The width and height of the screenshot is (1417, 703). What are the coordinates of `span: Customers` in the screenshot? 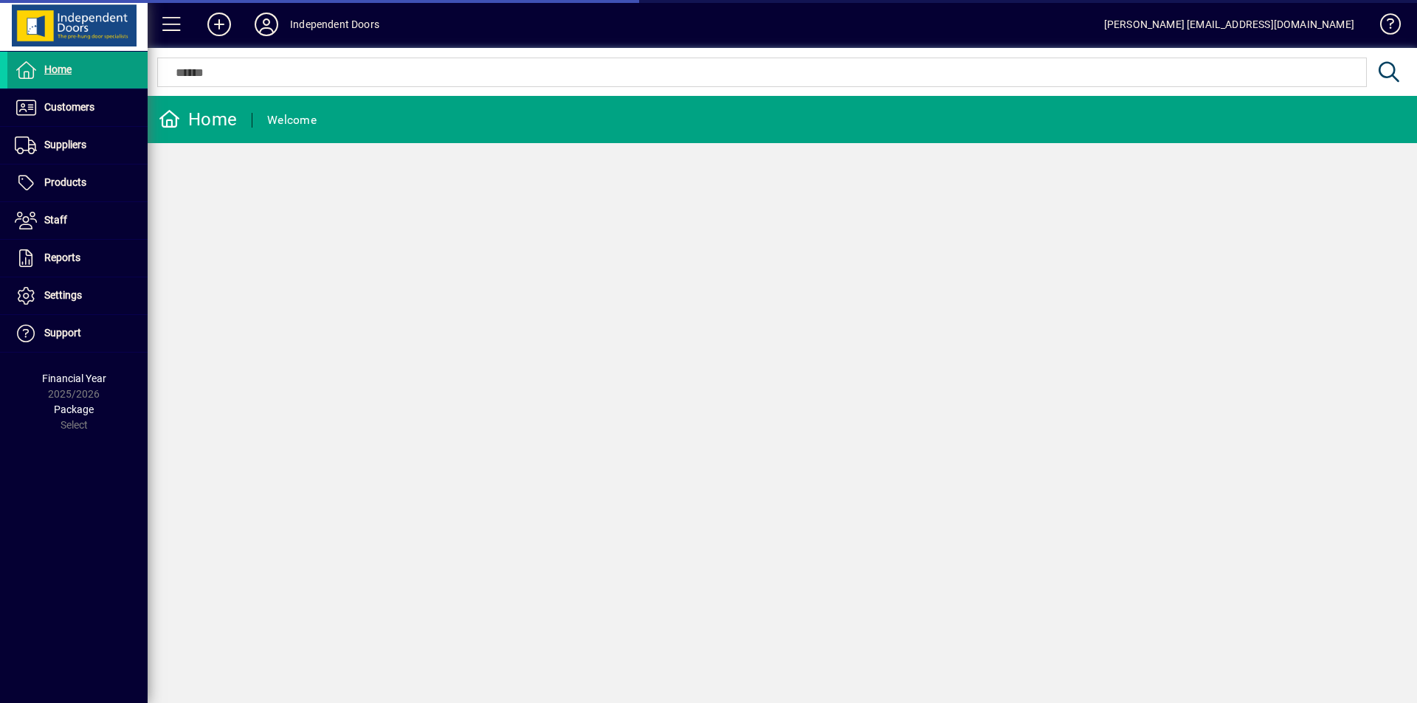 It's located at (69, 107).